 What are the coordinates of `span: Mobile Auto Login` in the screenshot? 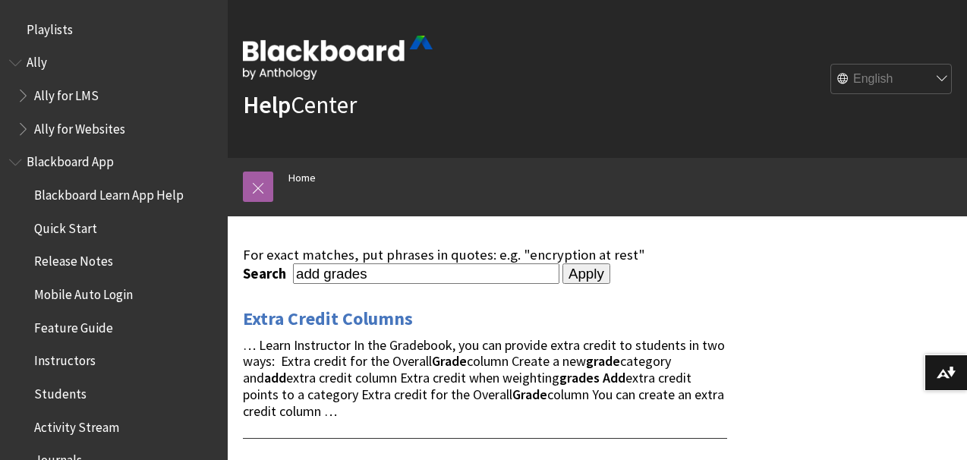 It's located at (84, 292).